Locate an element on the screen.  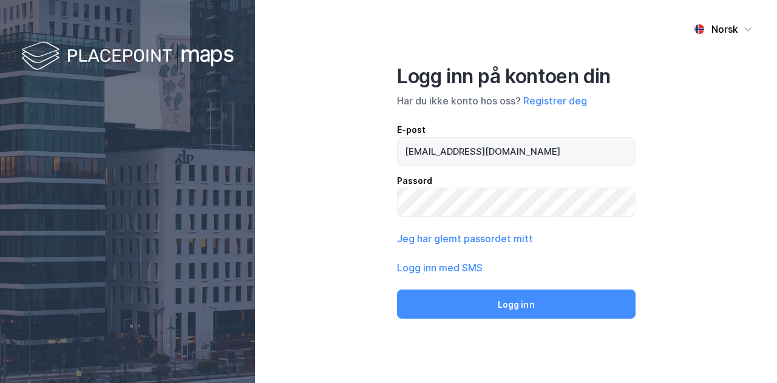
div: Logg inn på kontoen din is located at coordinates (516, 76).